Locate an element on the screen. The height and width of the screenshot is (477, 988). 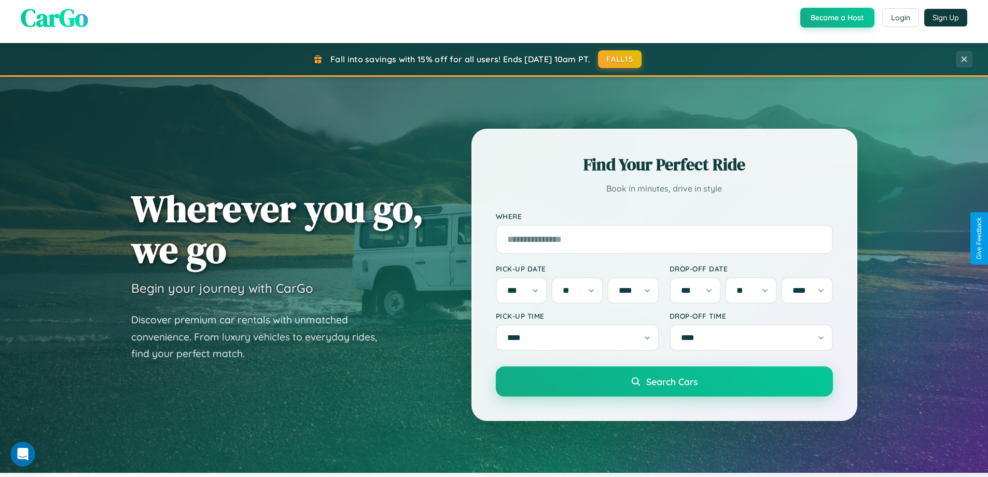
button: Search Cars is located at coordinates (664, 381).